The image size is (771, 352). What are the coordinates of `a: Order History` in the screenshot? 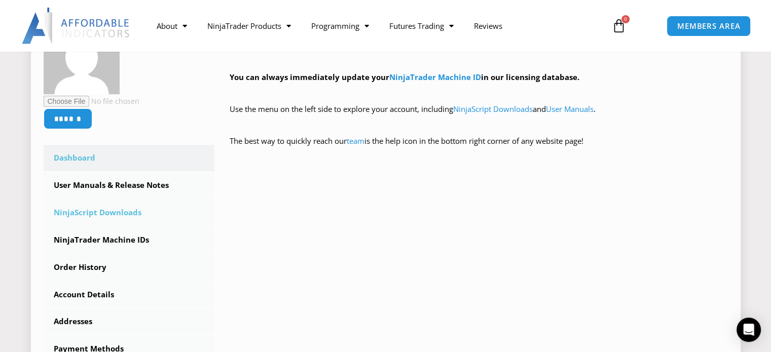 It's located at (129, 268).